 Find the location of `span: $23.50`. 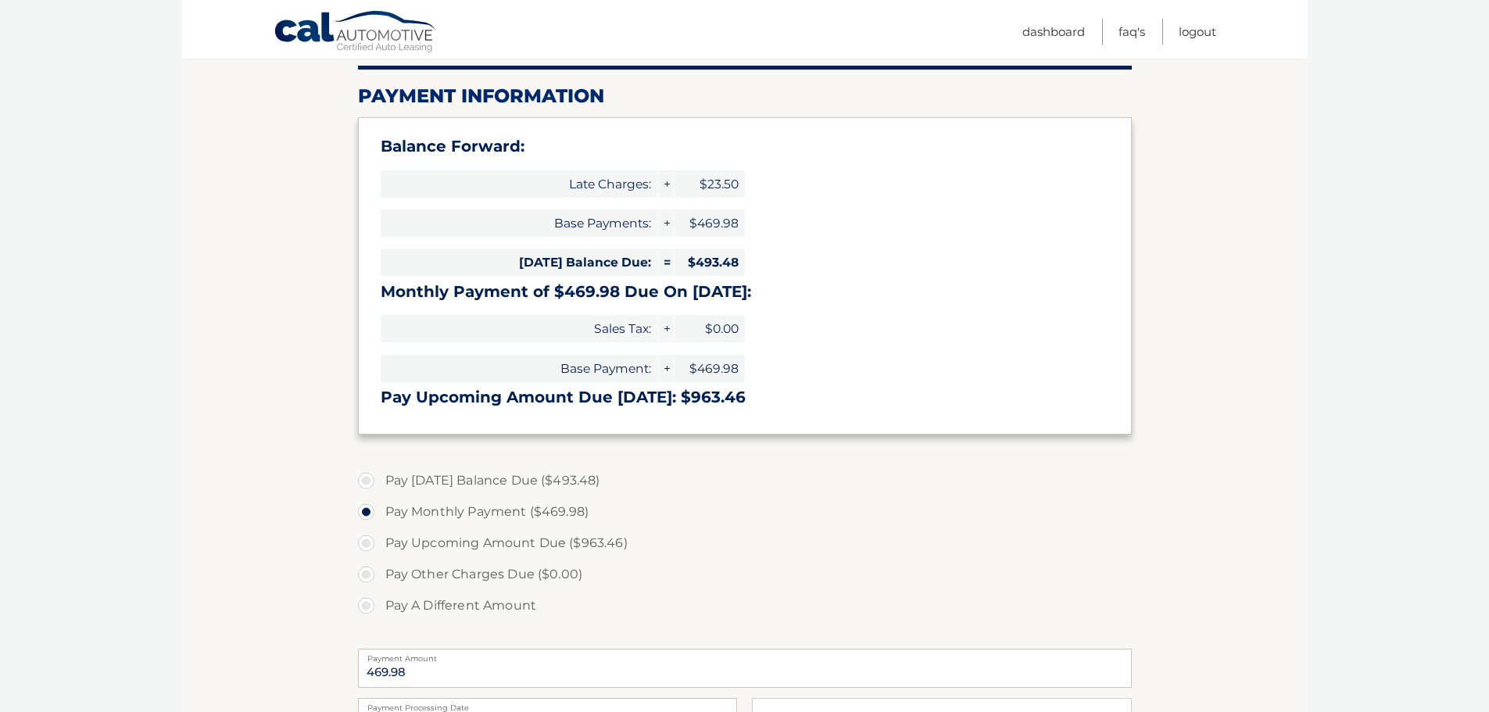

span: $23.50 is located at coordinates (710, 184).